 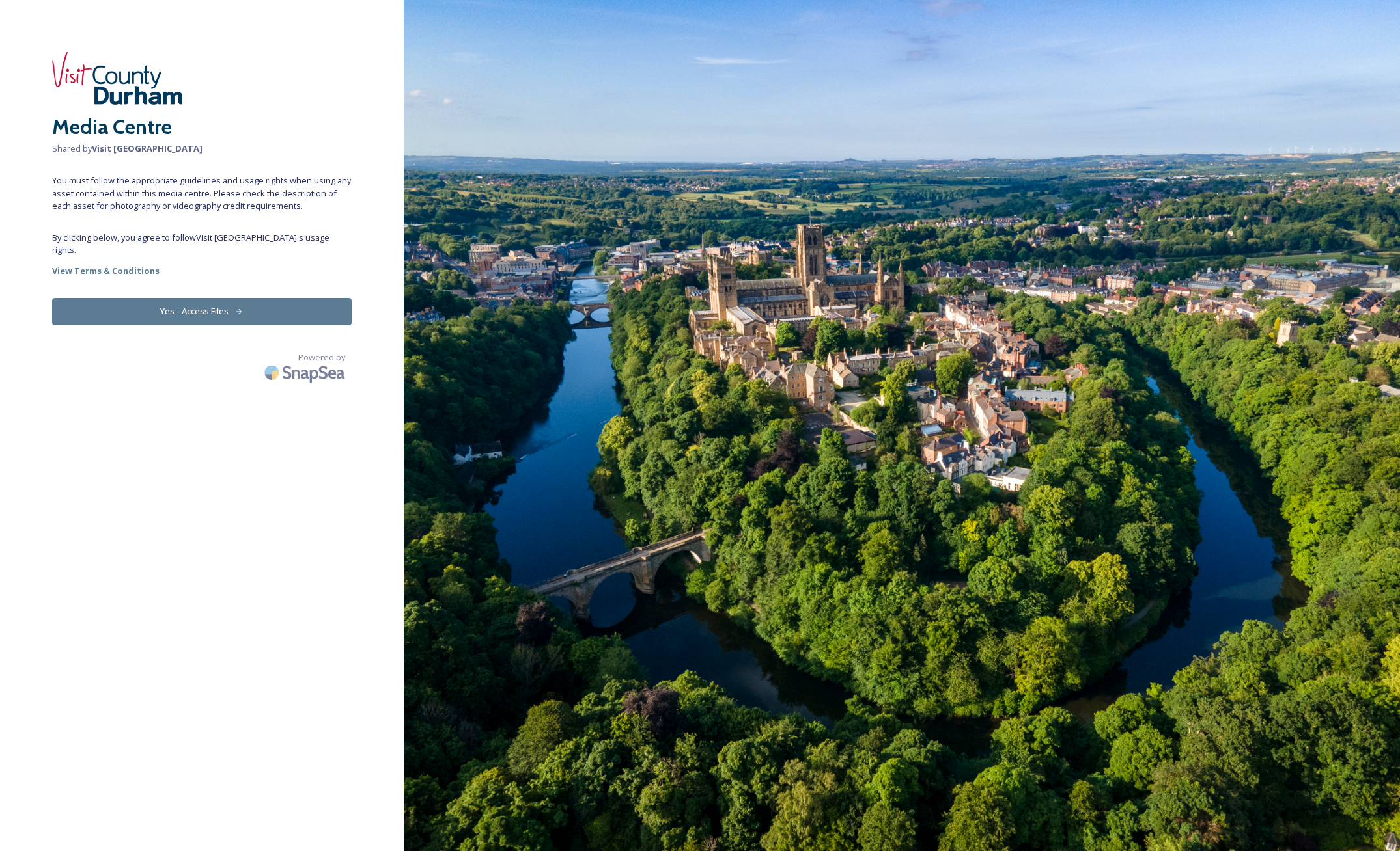 I want to click on span: Powered by, so click(x=321, y=357).